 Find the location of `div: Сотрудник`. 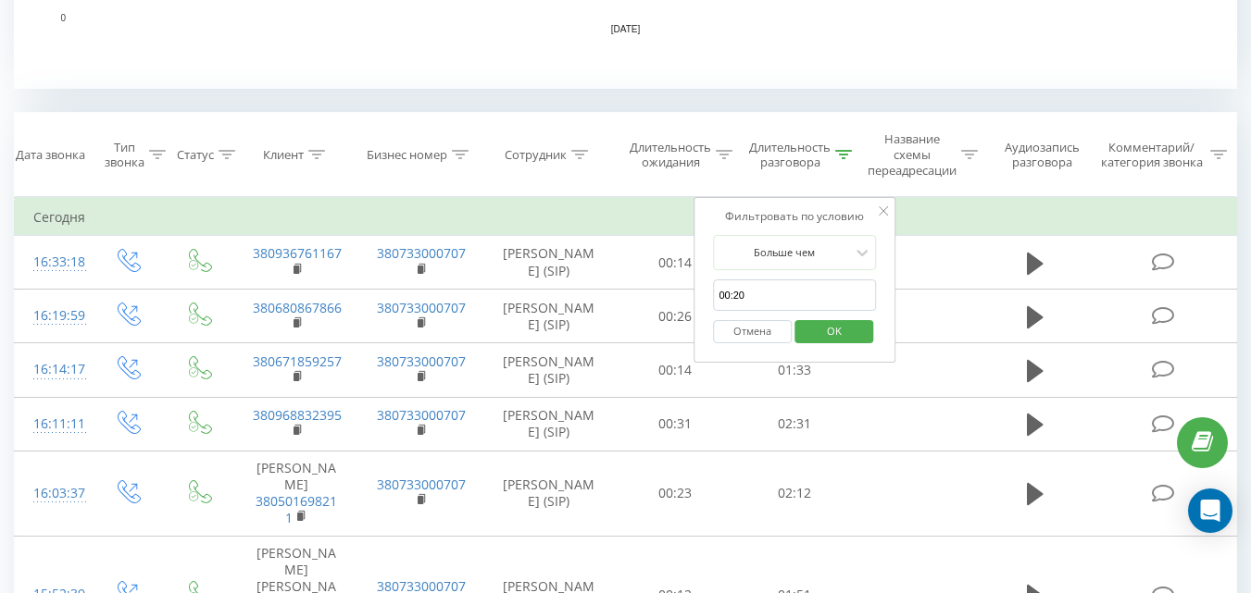

div: Сотрудник is located at coordinates (535, 155).